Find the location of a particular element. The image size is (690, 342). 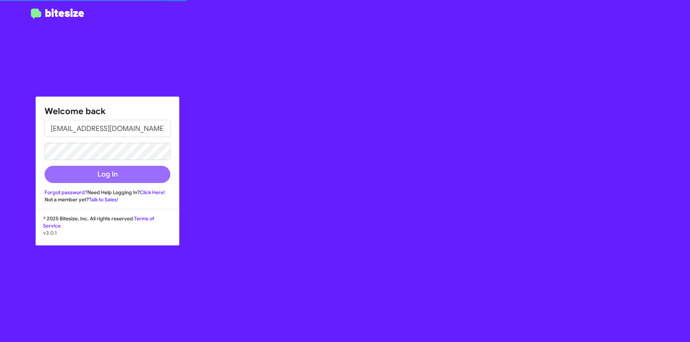

h1: Welcome back is located at coordinates (107, 111).